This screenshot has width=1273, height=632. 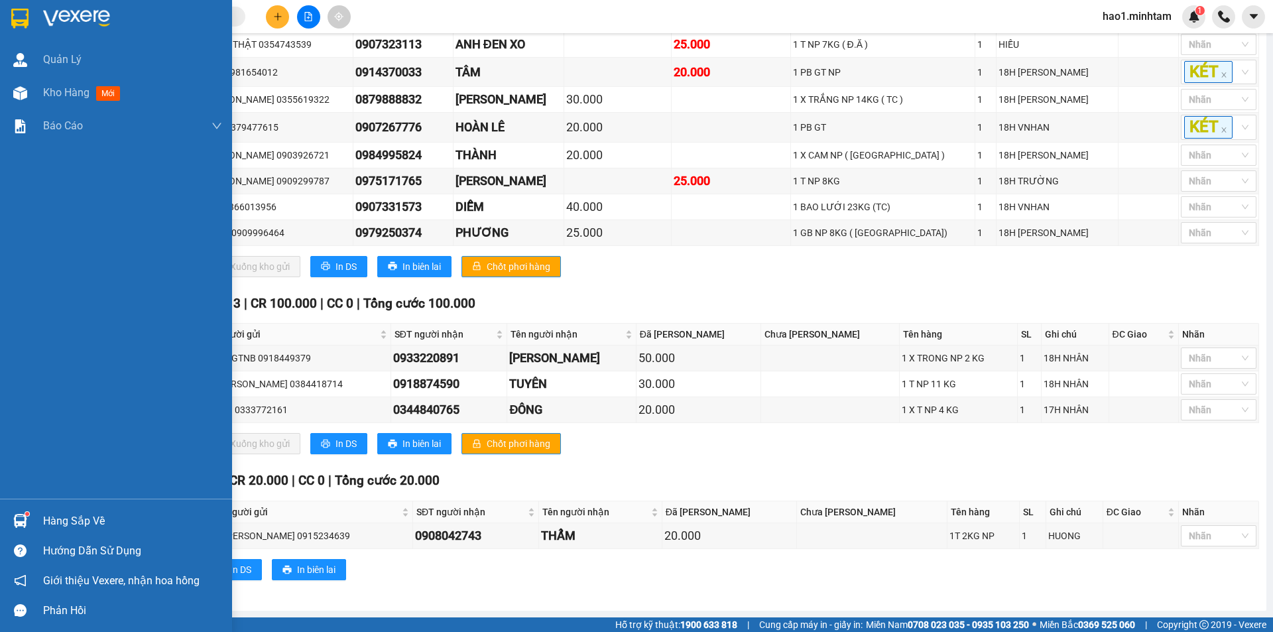 I want to click on th: SL, so click(x=1032, y=512).